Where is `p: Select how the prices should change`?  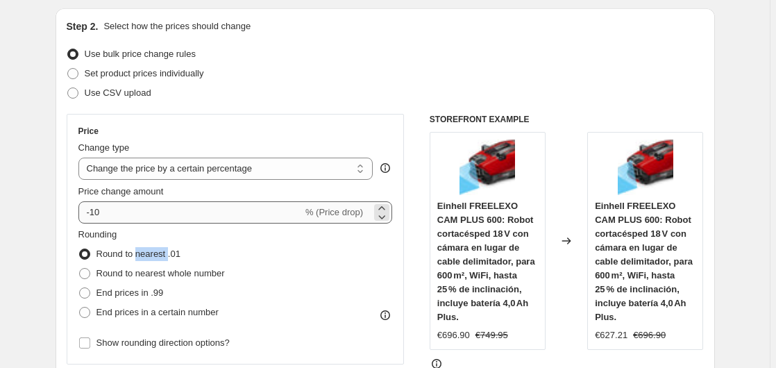 p: Select how the prices should change is located at coordinates (177, 26).